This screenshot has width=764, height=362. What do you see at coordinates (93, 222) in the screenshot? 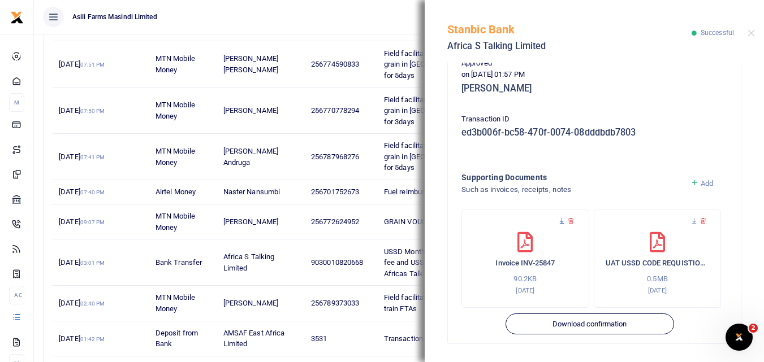
I see `small: 09:07 PM` at bounding box center [93, 222].